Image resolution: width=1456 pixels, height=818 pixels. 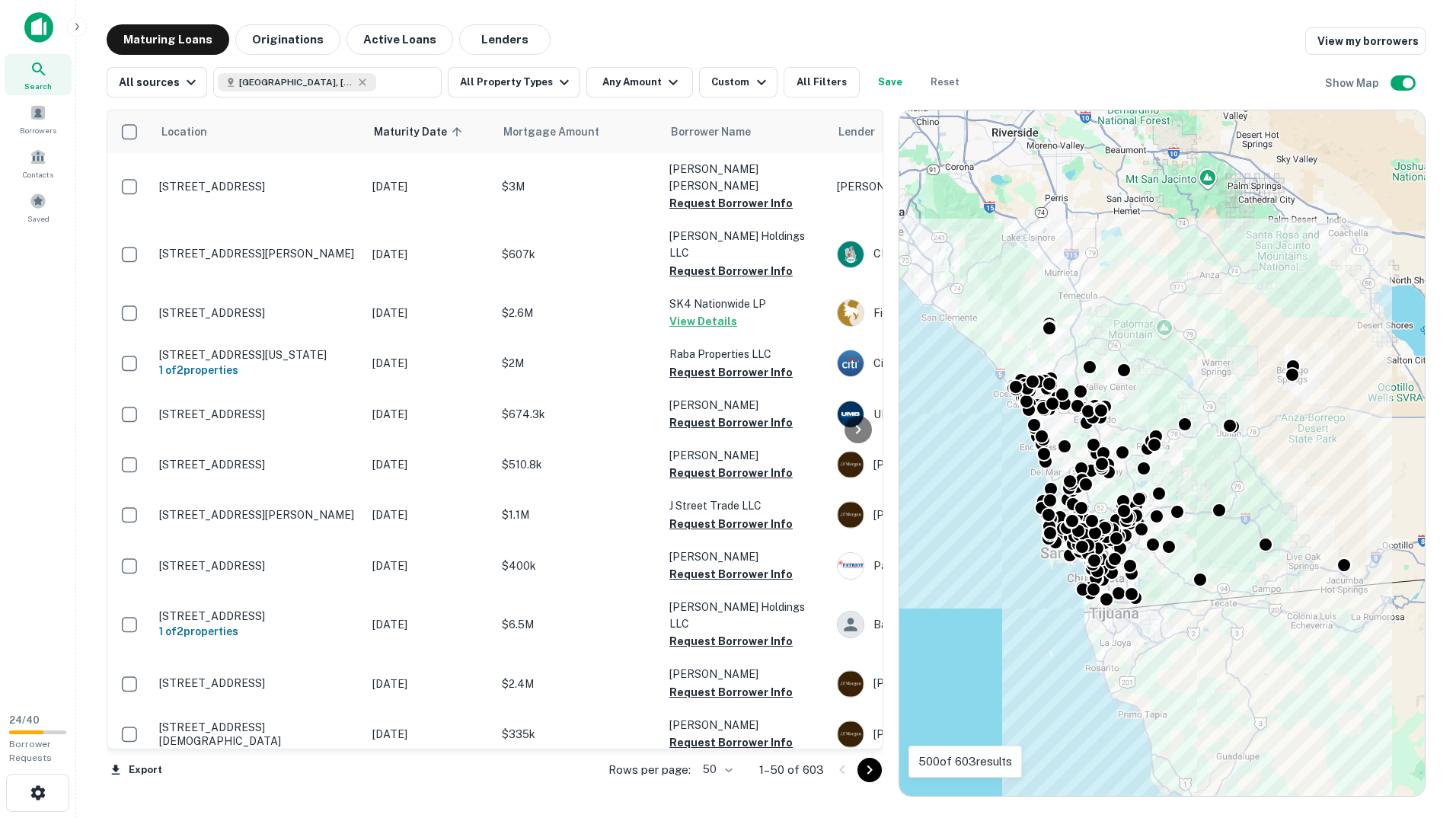 What do you see at coordinates (578, 734) in the screenshot?
I see `p: $335k` at bounding box center [578, 734].